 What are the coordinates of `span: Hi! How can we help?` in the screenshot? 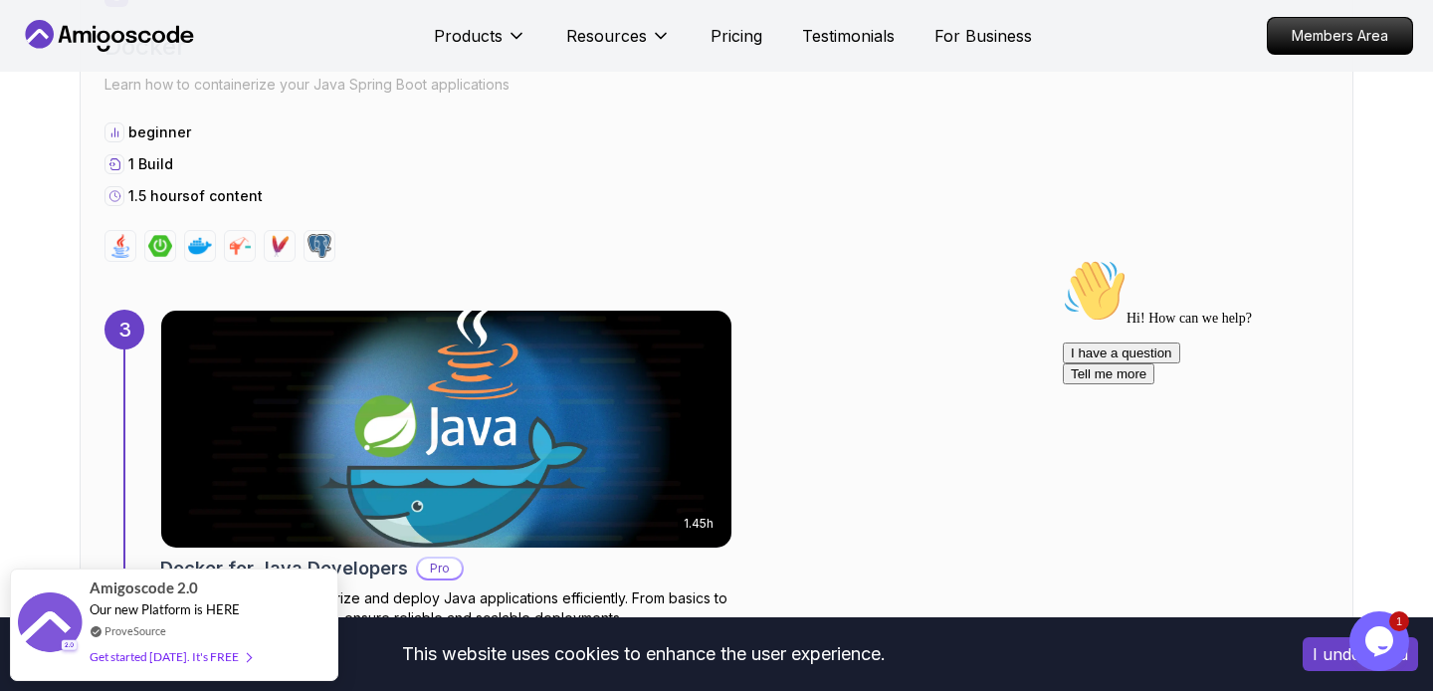 It's located at (102, 67).